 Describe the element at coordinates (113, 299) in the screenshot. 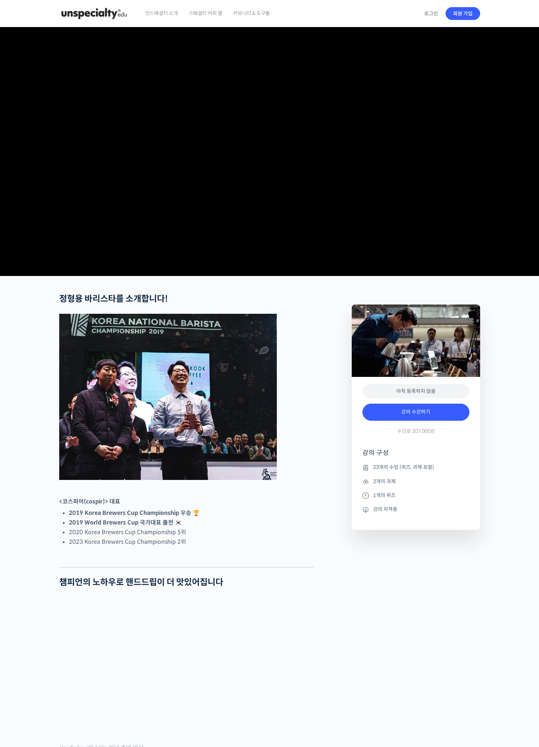

I see `strong: 정형용 바리스타를 소개합니다!` at that location.